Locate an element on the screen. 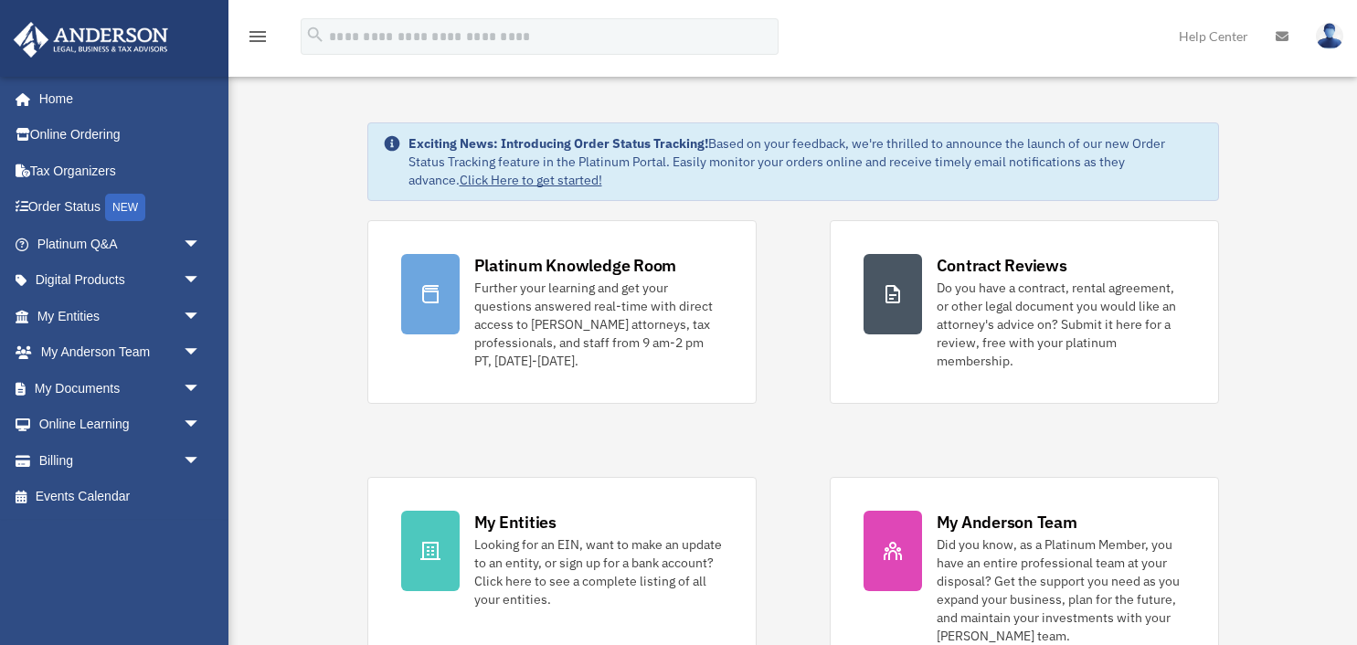 Image resolution: width=1357 pixels, height=645 pixels. a: Online Ordering is located at coordinates (121, 135).